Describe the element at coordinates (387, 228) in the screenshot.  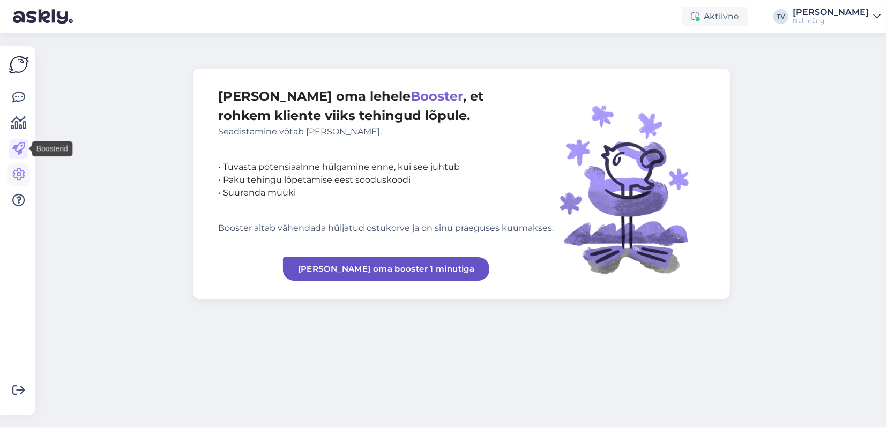
I see `div: Booster aitab vähendada hüljatud ostukorve ja on sinu praeguses kuumakses.` at that location.